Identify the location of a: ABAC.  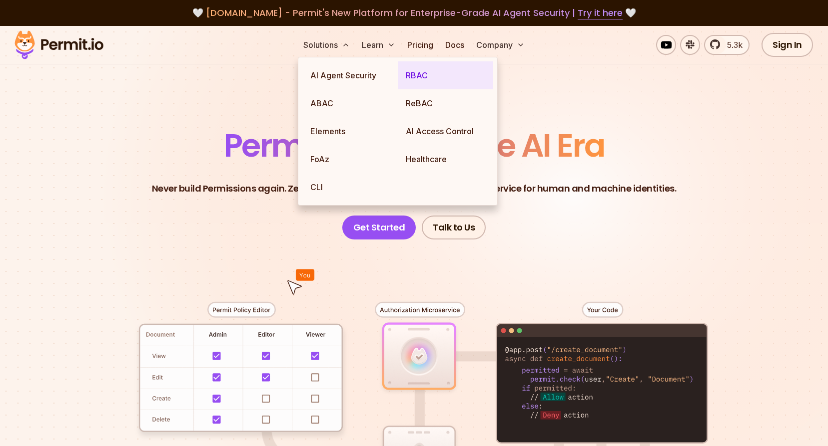
(350, 103).